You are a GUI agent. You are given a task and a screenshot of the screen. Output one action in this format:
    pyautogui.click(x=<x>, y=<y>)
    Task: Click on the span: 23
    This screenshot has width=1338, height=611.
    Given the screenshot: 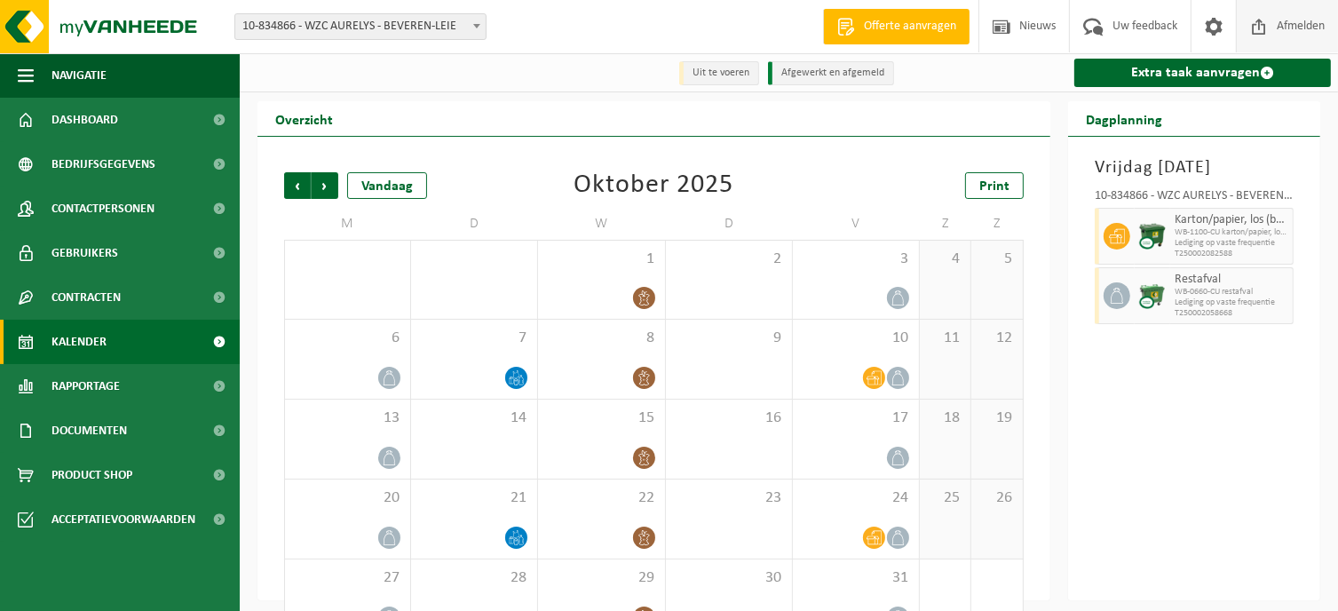 What is the action you would take?
    pyautogui.click(x=729, y=498)
    